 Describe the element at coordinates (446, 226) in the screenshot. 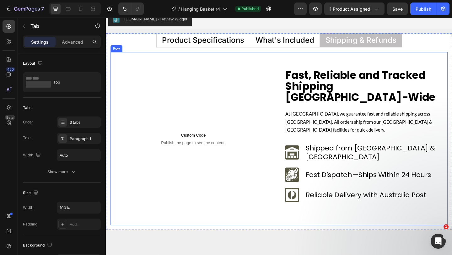

I see `span: 1` at that location.